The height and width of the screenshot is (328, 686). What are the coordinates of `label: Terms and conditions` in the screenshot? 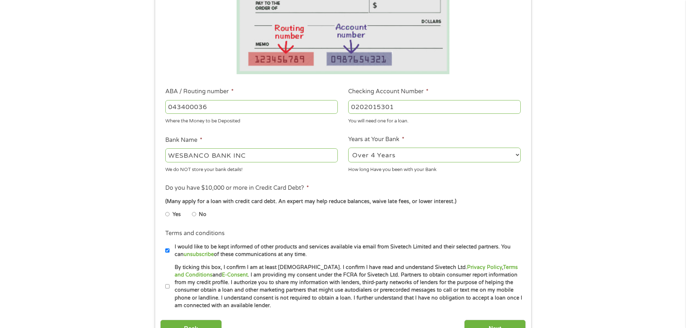 It's located at (195, 233).